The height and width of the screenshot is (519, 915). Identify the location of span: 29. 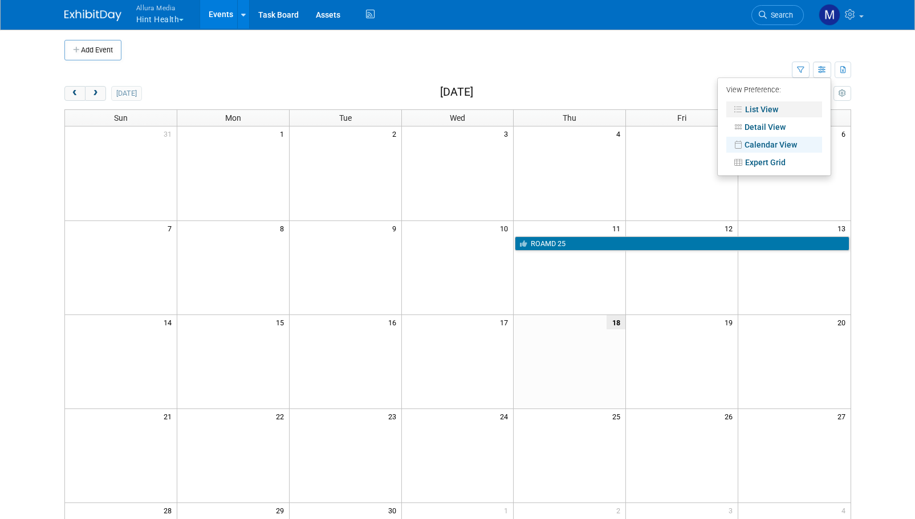
(282, 510).